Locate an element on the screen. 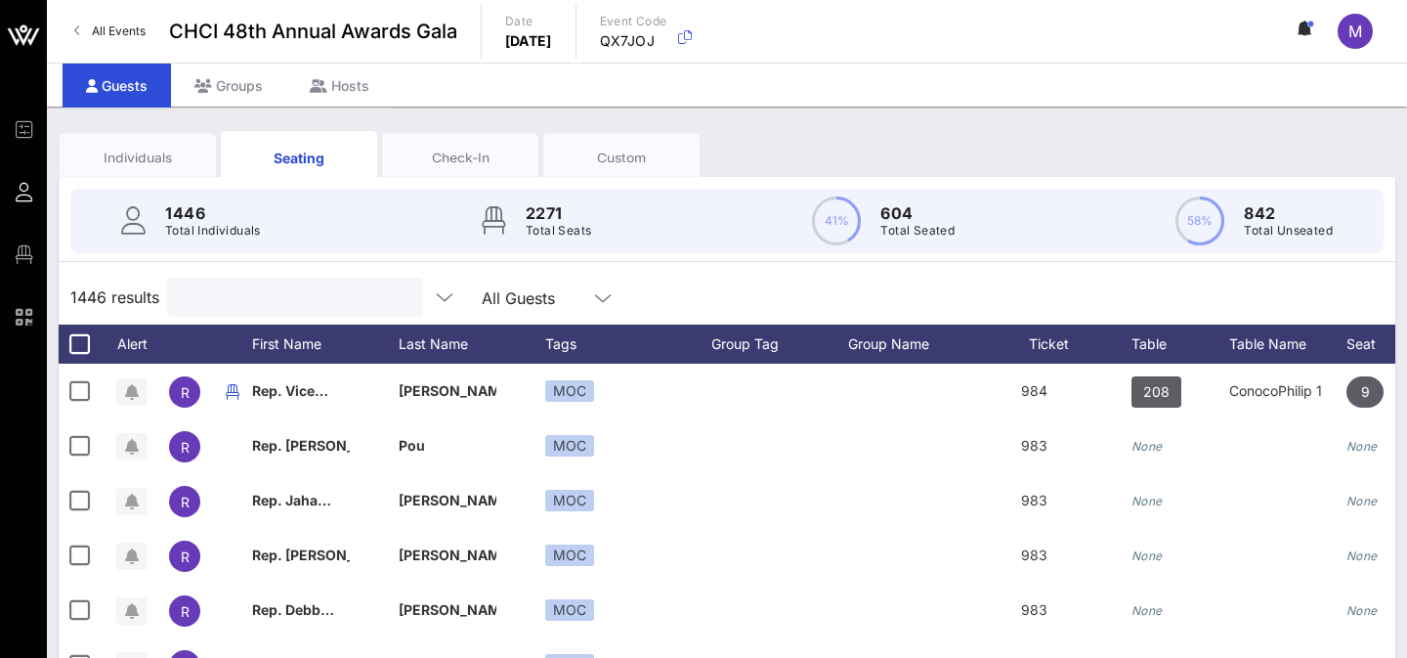  p: Total Seats is located at coordinates (558, 231).